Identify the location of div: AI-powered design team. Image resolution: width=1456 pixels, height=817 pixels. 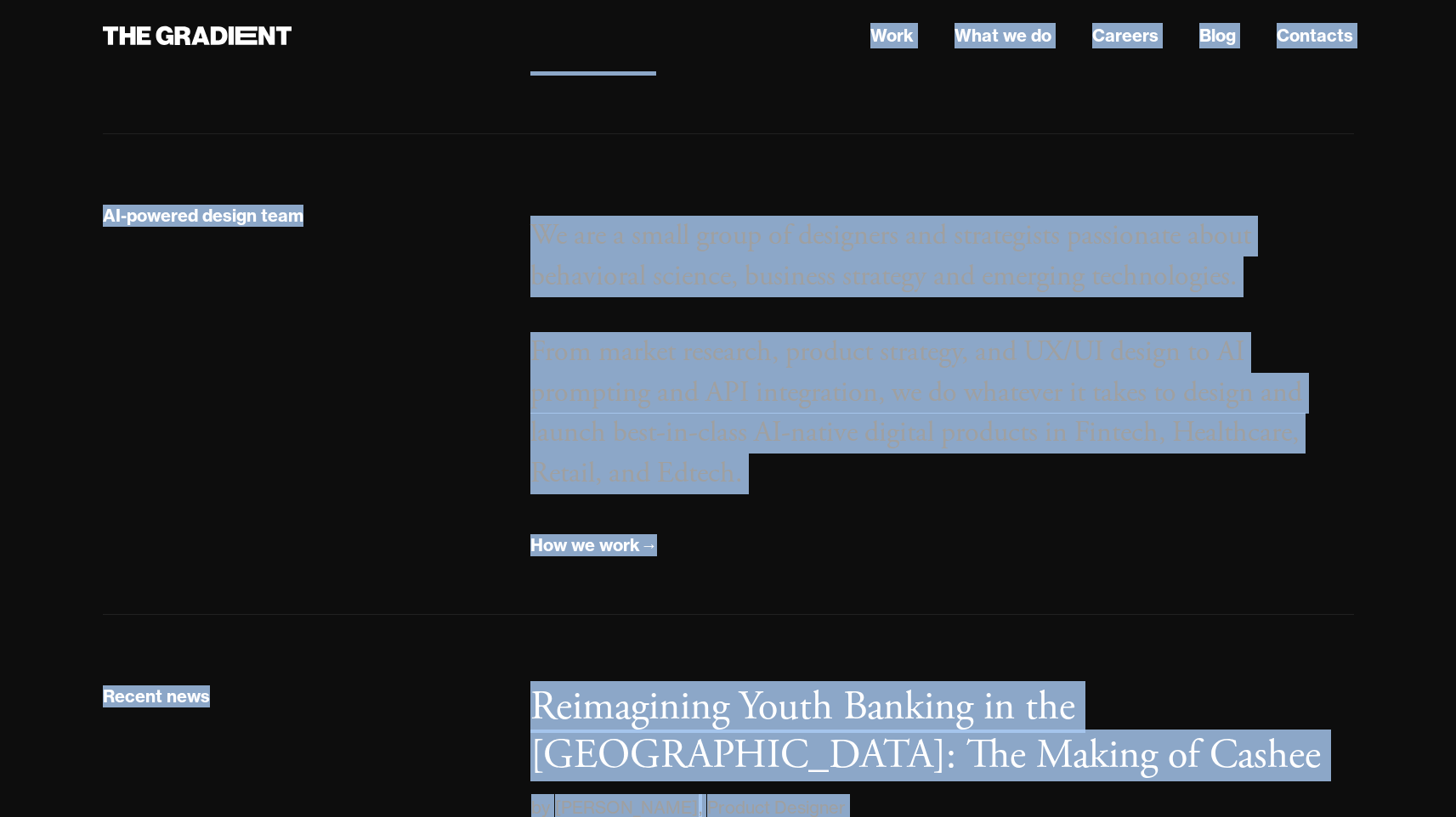
(203, 216).